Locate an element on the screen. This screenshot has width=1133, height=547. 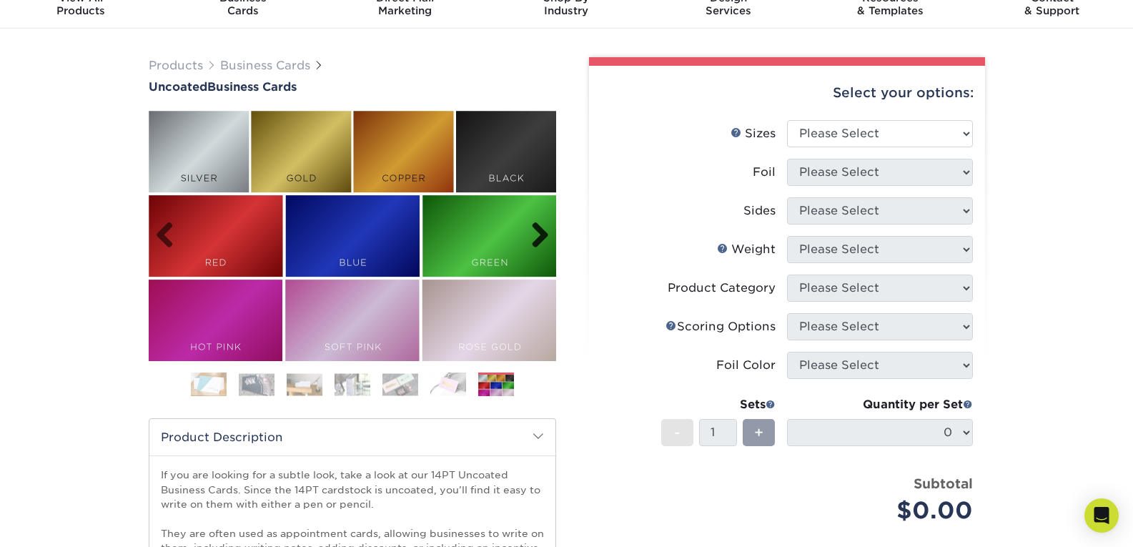
a: Business Cards is located at coordinates (265, 65).